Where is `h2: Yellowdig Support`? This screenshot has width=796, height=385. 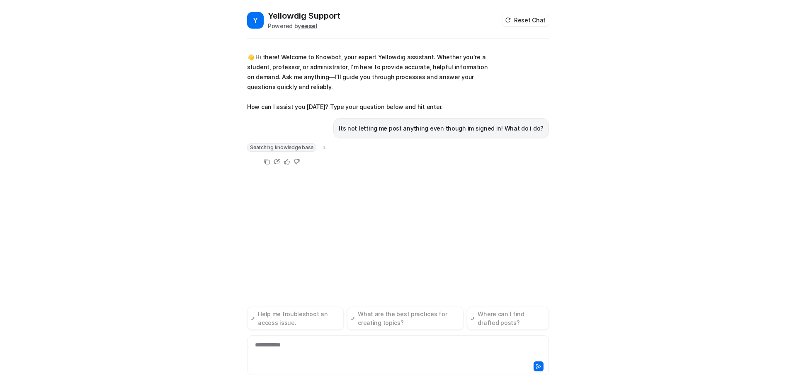
h2: Yellowdig Support is located at coordinates (304, 16).